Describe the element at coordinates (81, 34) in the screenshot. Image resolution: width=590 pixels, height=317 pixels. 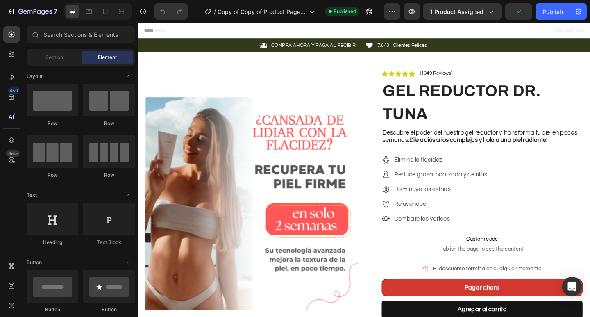
I see `input: Search Sections & Elements` at that location.